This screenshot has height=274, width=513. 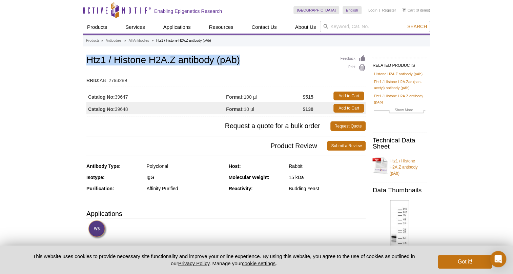 What do you see at coordinates (399, 64) in the screenshot?
I see `h2: RELATED PRODUCTS` at bounding box center [399, 64].